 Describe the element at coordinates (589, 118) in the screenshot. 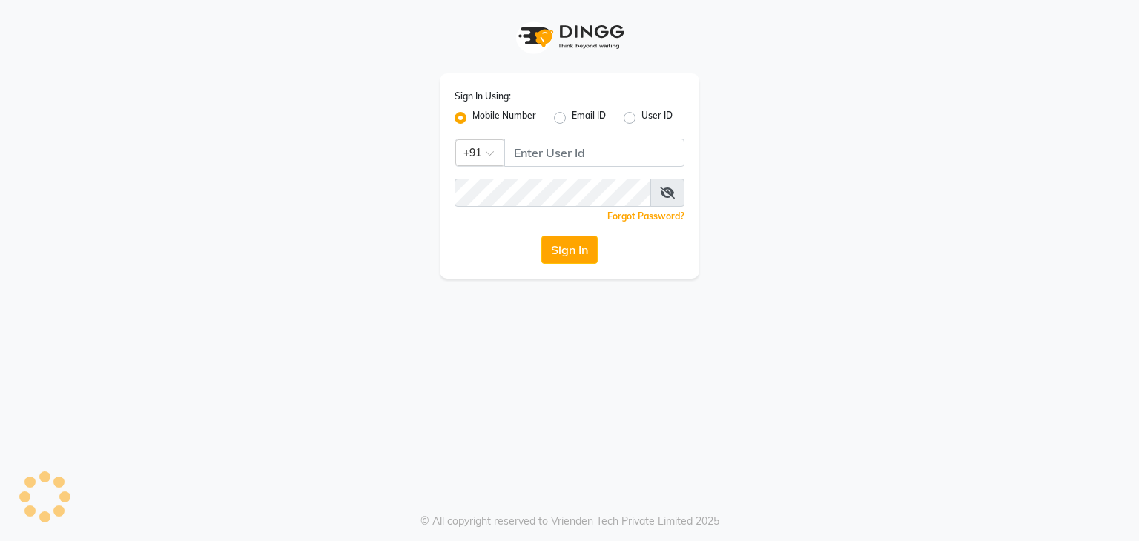

I see `label: Email ID` at that location.